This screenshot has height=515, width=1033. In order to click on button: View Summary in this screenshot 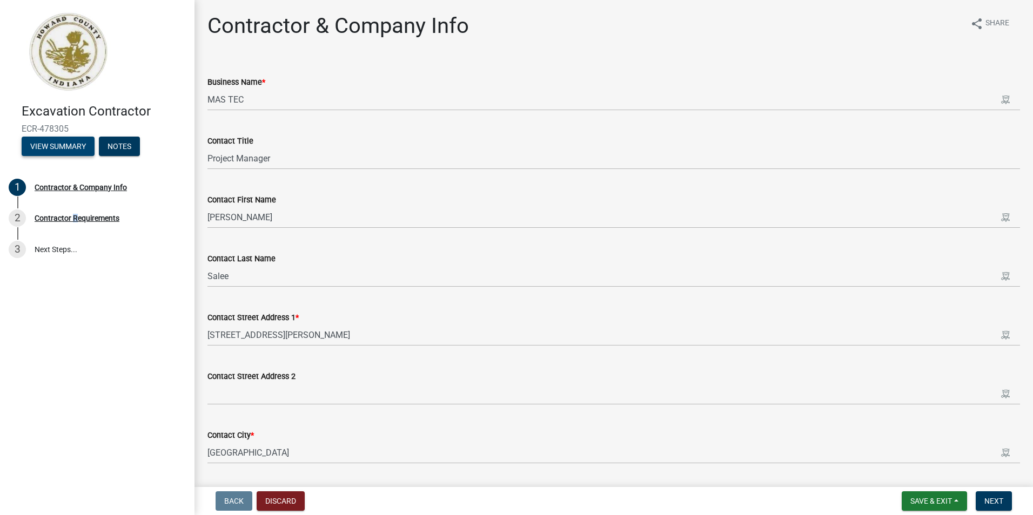, I will do `click(58, 146)`.